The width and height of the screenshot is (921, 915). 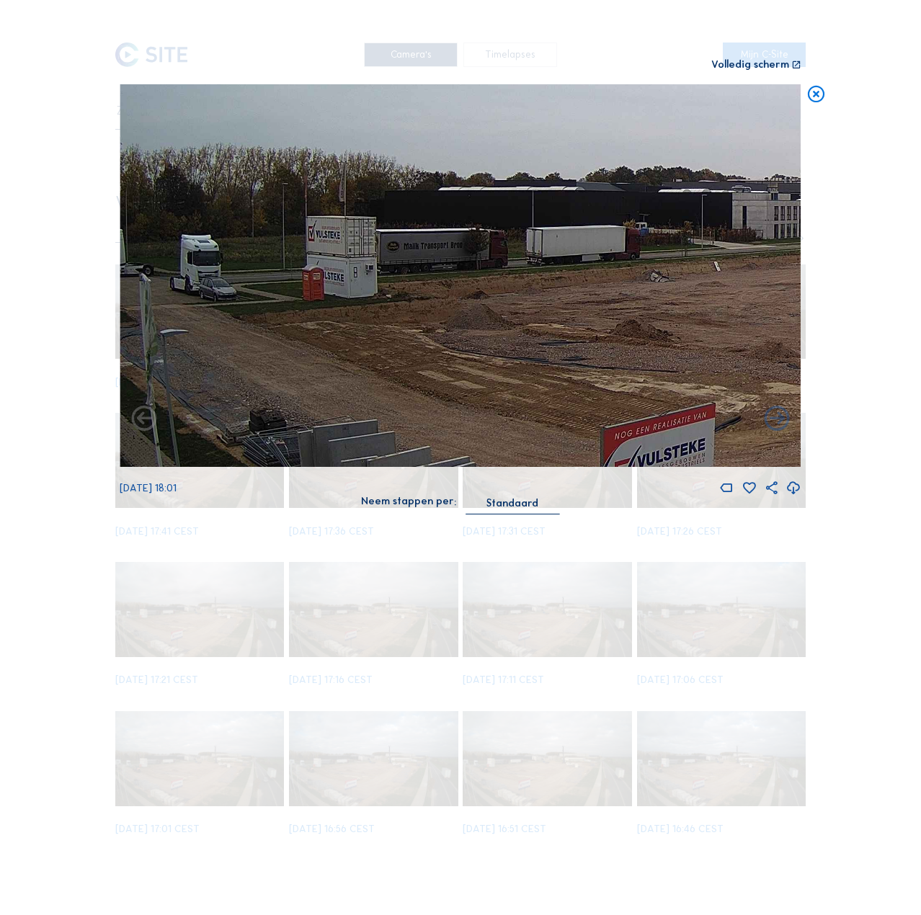 What do you see at coordinates (409, 502) in the screenshot?
I see `div: Neem stappen per:` at bounding box center [409, 502].